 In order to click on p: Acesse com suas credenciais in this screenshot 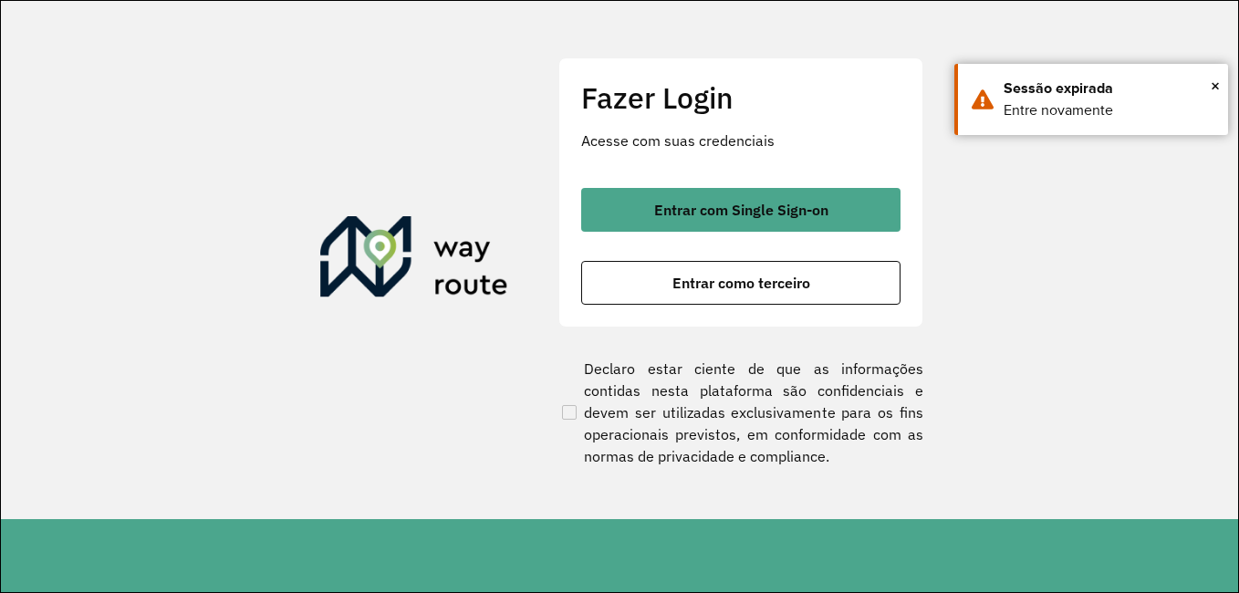, I will do `click(741, 140)`.